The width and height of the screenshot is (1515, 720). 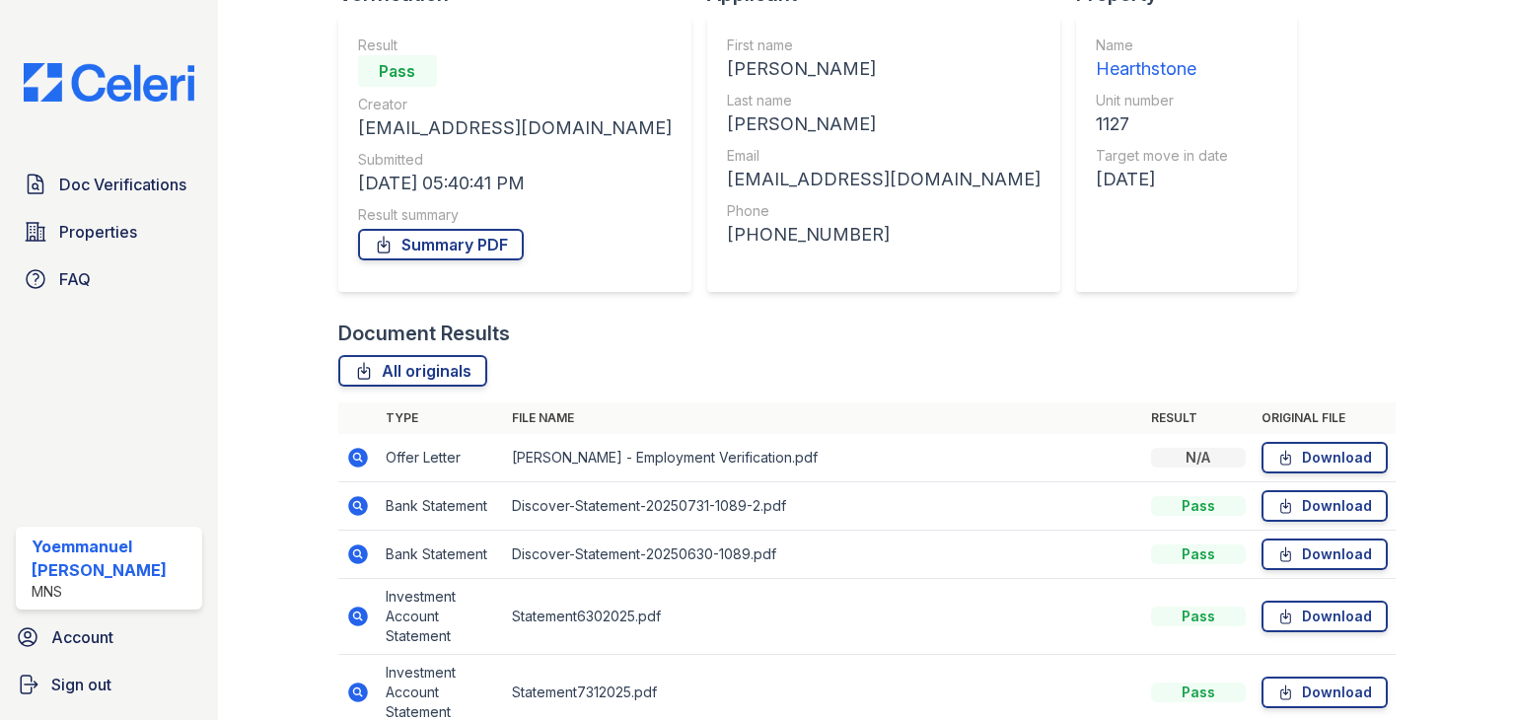 I want to click on div: Hearthstone, so click(x=1162, y=69).